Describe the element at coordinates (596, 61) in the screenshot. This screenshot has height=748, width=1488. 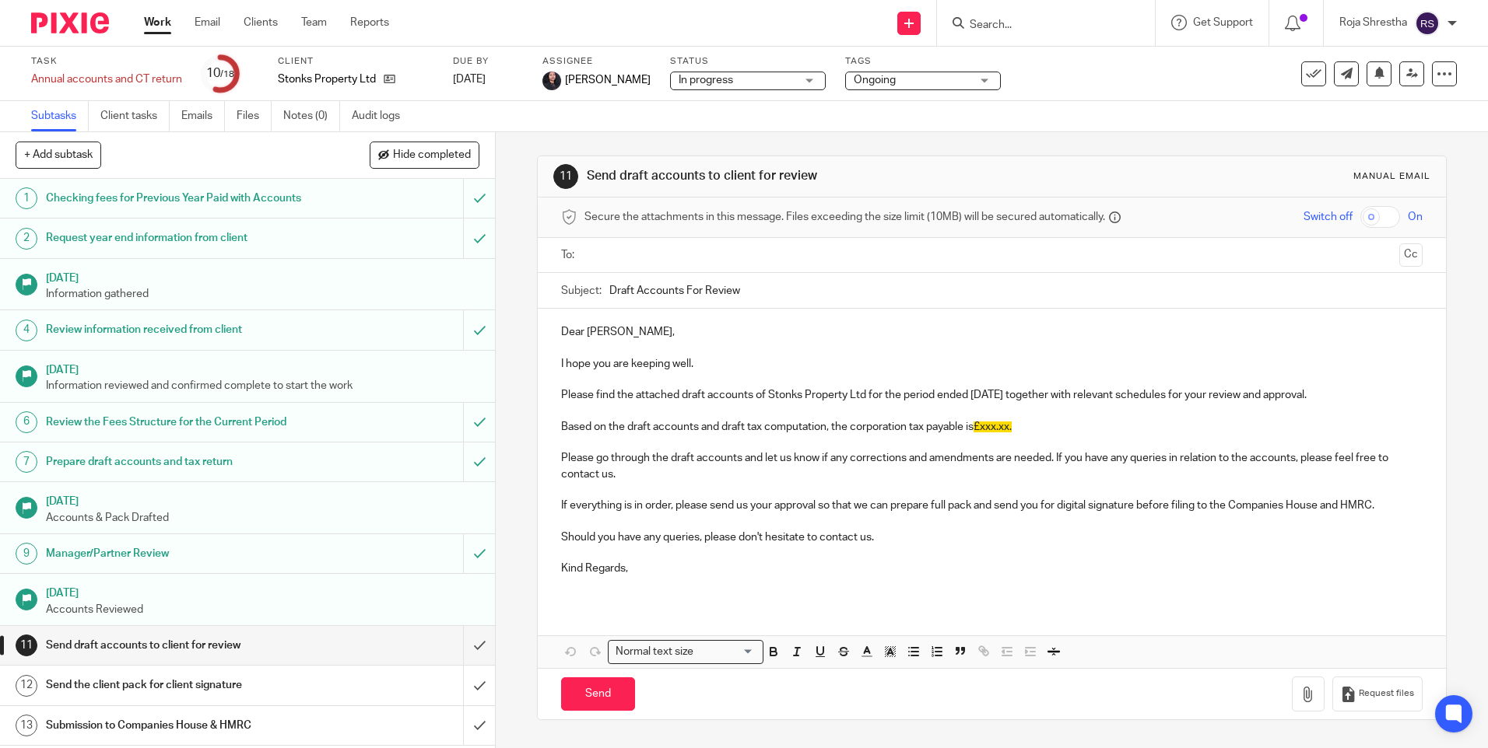
I see `label: Assignee` at that location.